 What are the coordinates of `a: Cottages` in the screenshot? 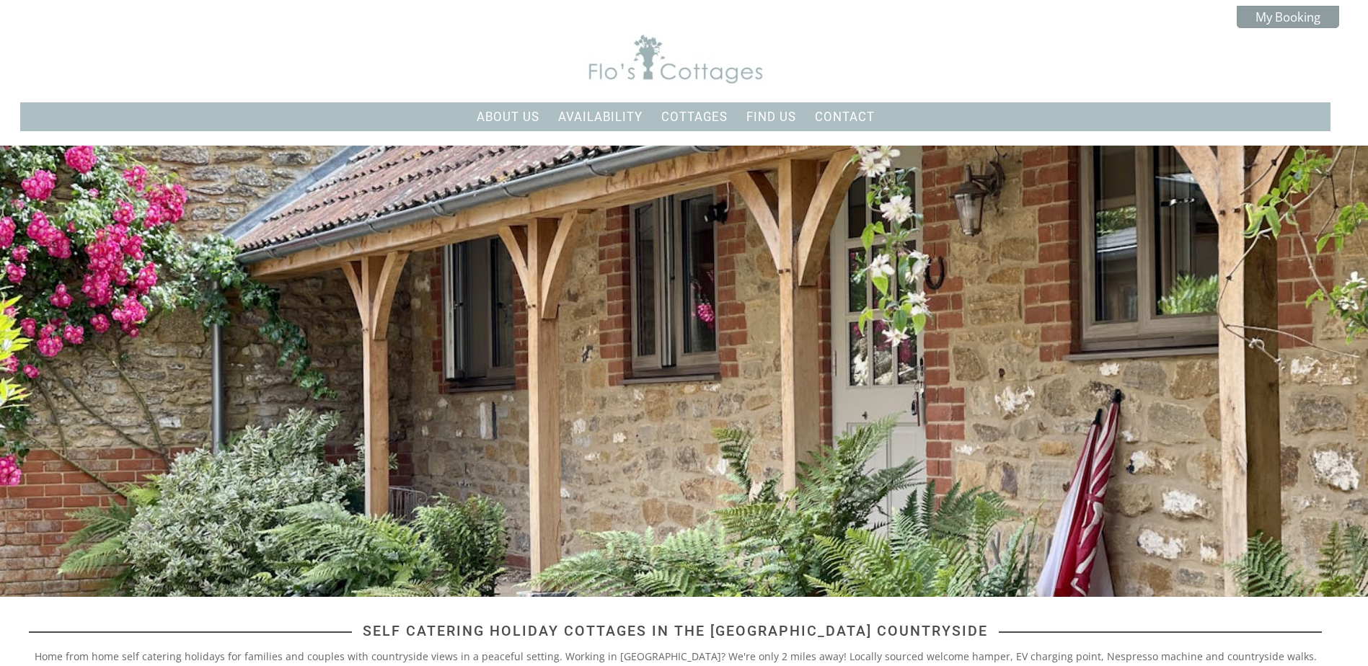 It's located at (694, 117).